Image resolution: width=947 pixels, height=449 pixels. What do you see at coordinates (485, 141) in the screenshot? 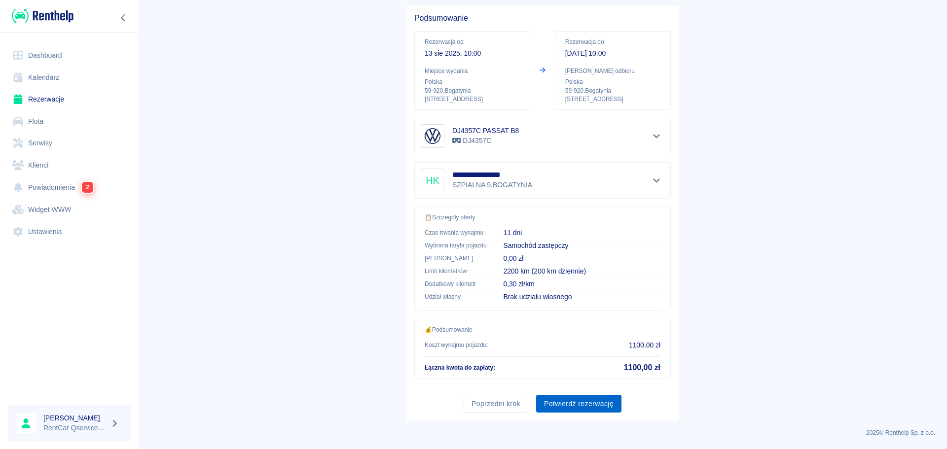
I see `p: DJ4357C` at bounding box center [485, 141].